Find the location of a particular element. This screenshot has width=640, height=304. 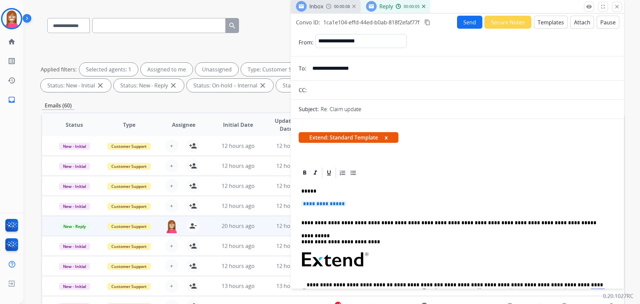

mat-icon: person_remove is located at coordinates (193, 226).